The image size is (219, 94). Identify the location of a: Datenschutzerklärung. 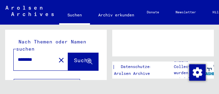
(146, 67).